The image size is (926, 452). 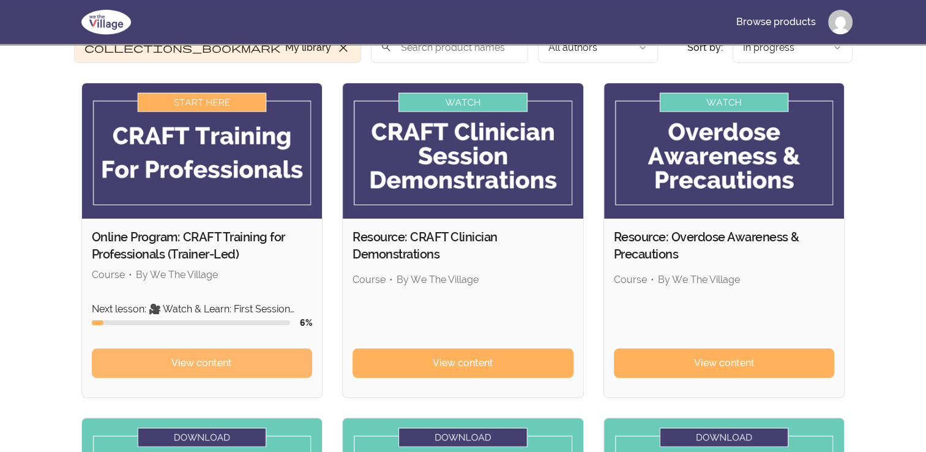 What do you see at coordinates (106, 22) in the screenshot?
I see `img: We The Village logo` at bounding box center [106, 22].